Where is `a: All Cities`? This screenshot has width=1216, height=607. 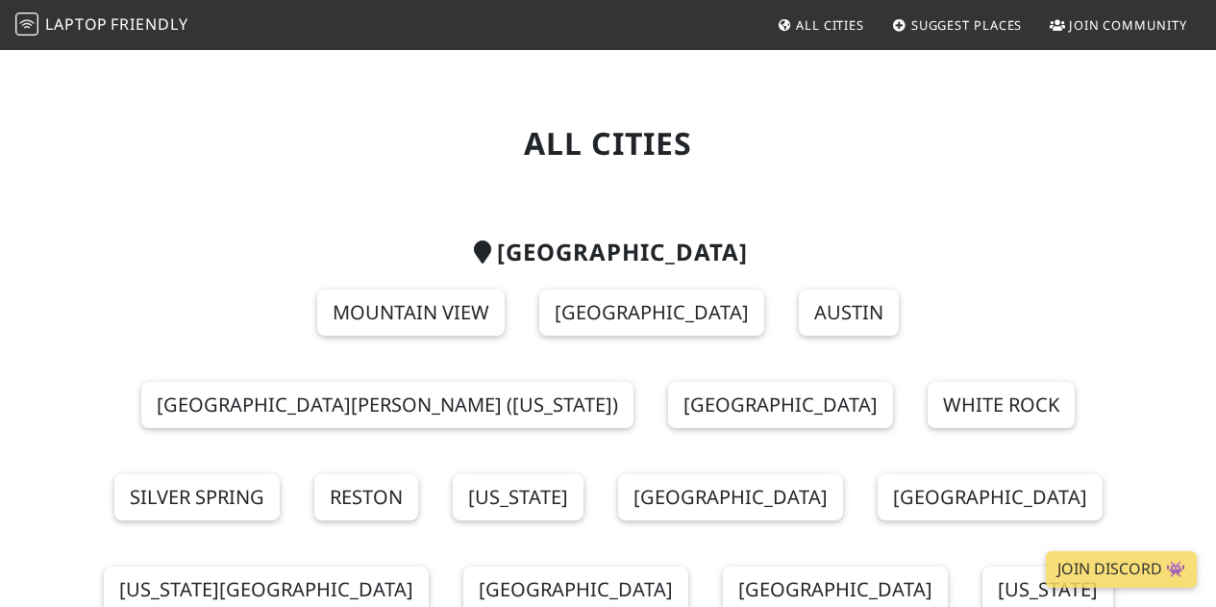 a: All Cities is located at coordinates (820, 25).